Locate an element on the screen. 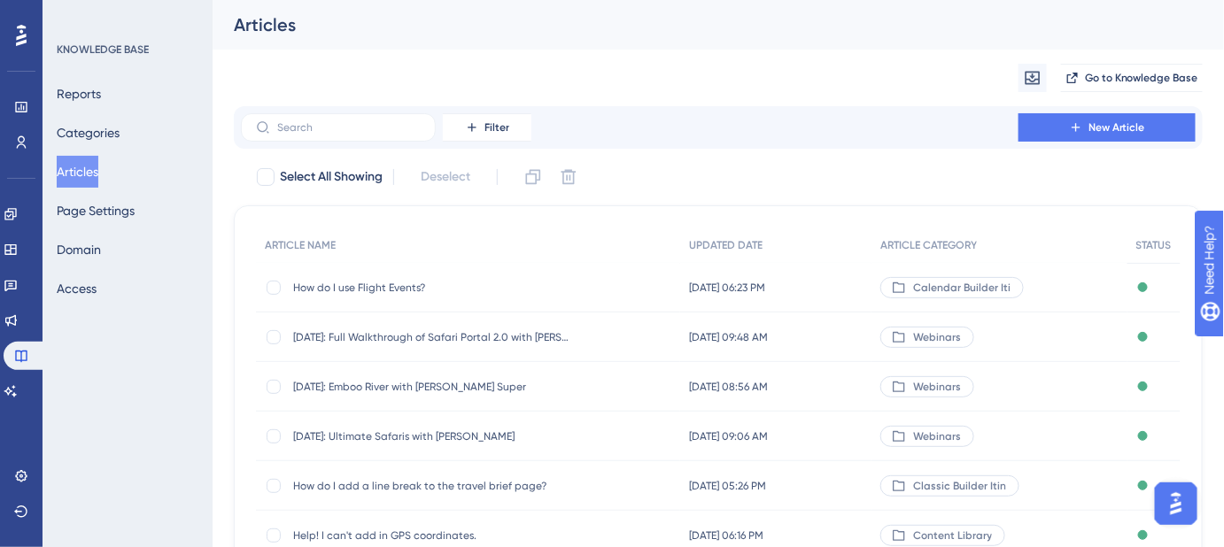  span: Go to Knowledge Base is located at coordinates (1141, 78).